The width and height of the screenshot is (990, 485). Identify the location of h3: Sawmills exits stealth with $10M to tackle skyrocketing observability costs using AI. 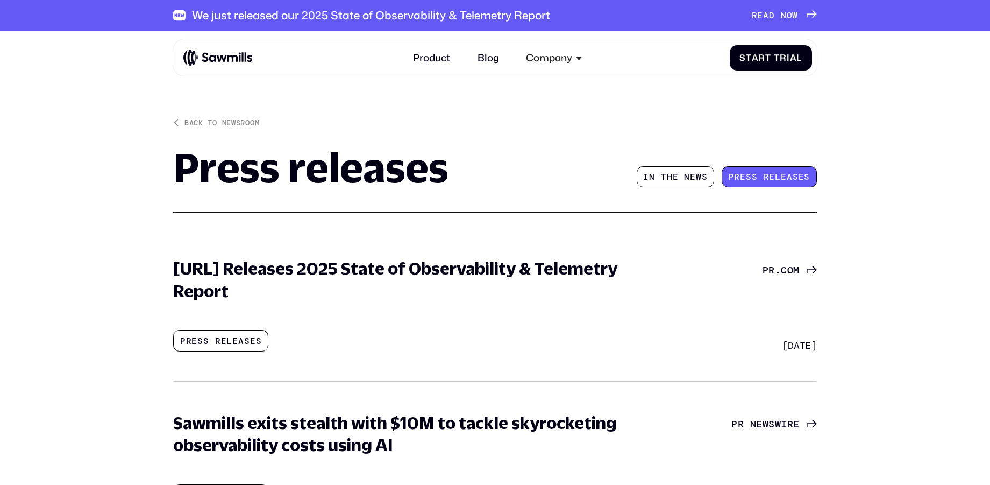
(421, 434).